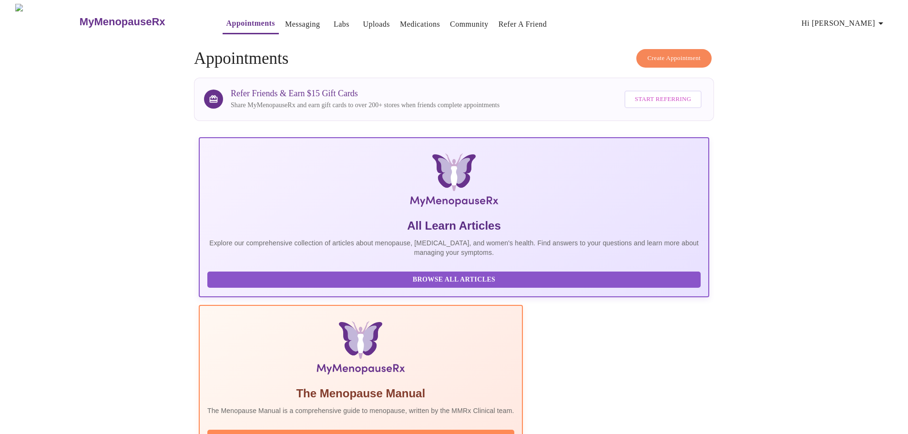  I want to click on p: Share MyMenopauseRx and earn gift cards to over 200+ stores when friends complete appointments, so click(365, 105).